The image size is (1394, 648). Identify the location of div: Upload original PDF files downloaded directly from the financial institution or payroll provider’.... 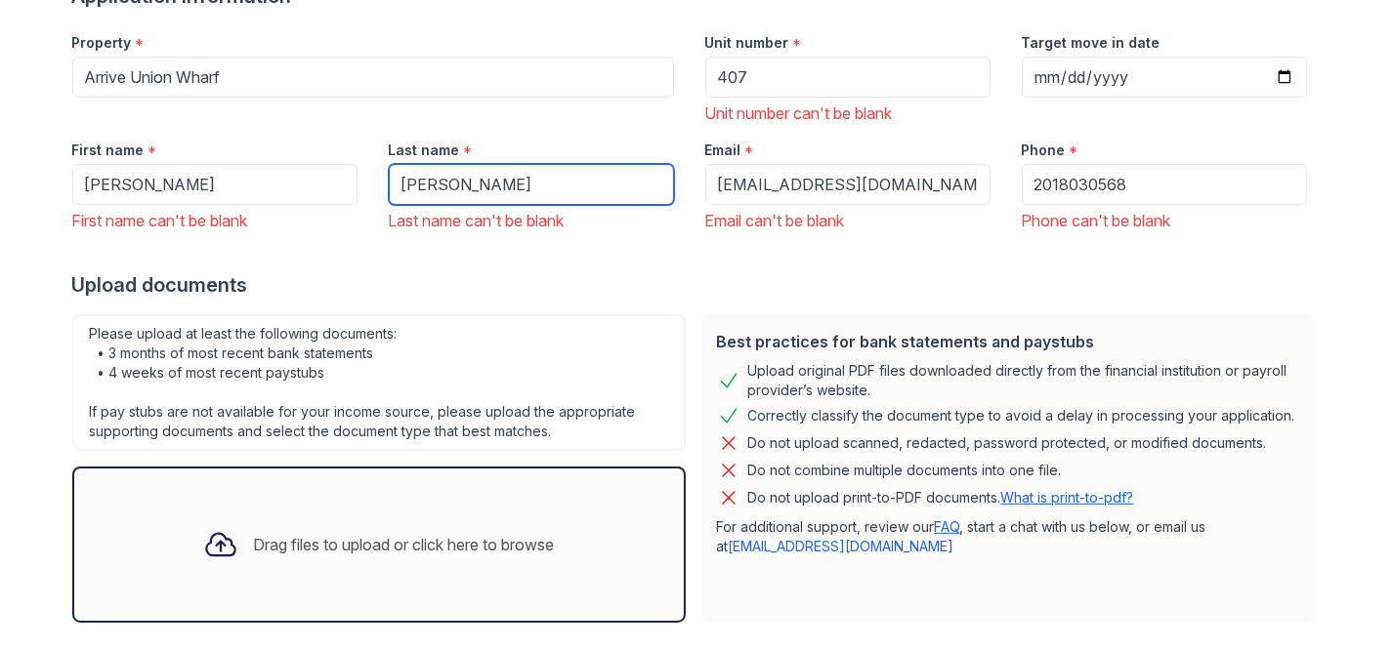
(1023, 381).